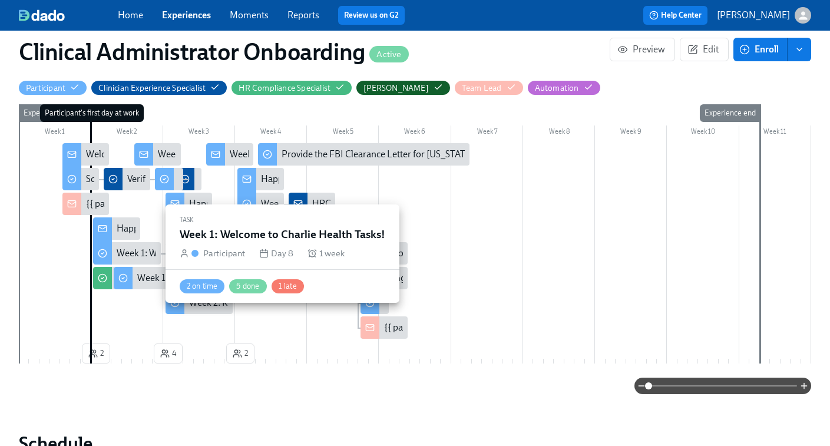  I want to click on span: 2 on time, so click(202, 286).